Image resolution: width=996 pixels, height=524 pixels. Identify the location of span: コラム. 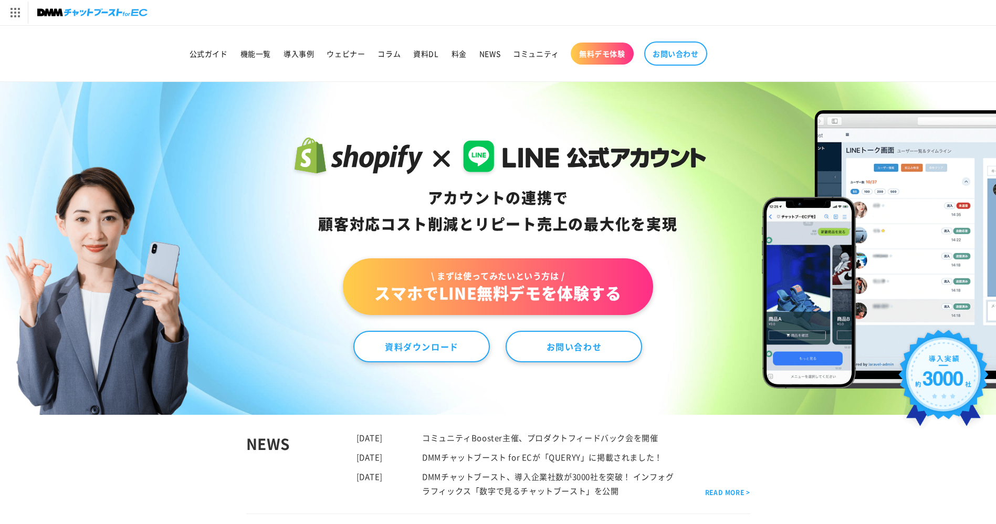
(389, 54).